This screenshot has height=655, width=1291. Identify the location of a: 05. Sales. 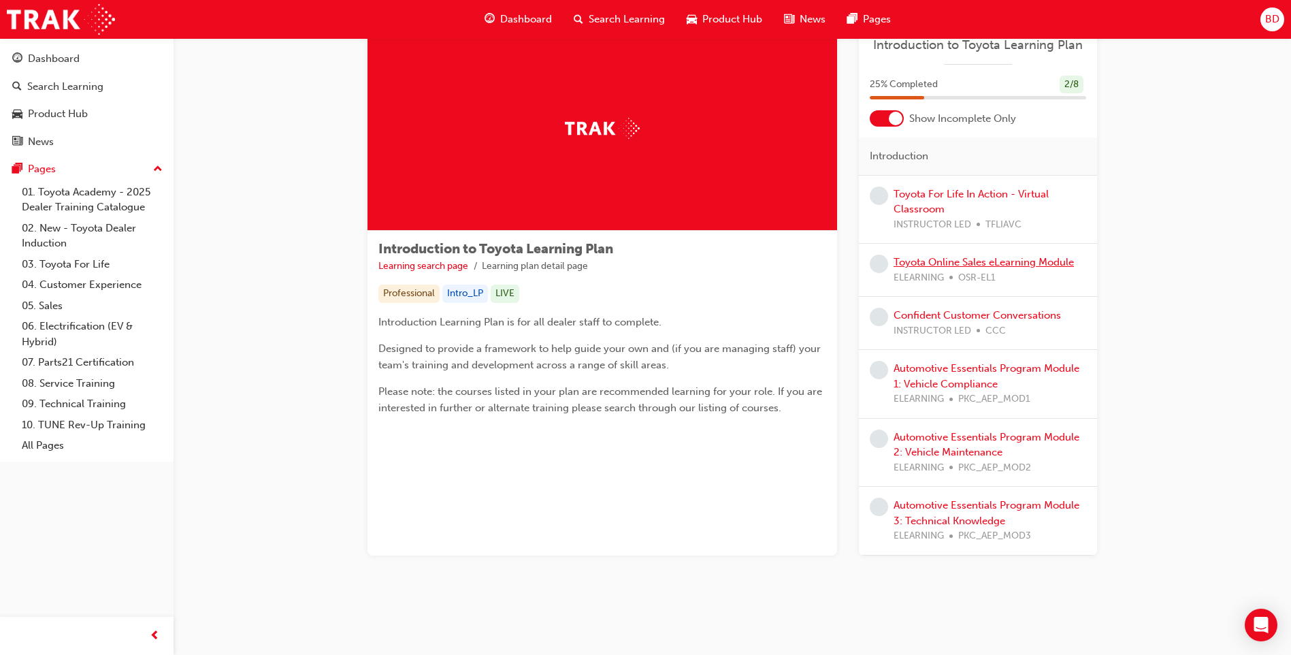
(92, 306).